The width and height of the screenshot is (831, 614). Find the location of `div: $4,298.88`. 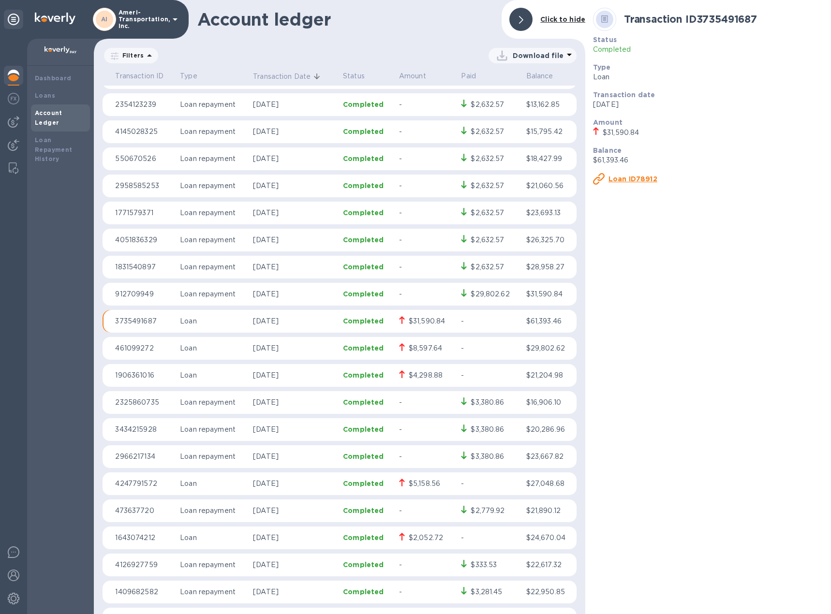

div: $4,298.88 is located at coordinates (425, 375).